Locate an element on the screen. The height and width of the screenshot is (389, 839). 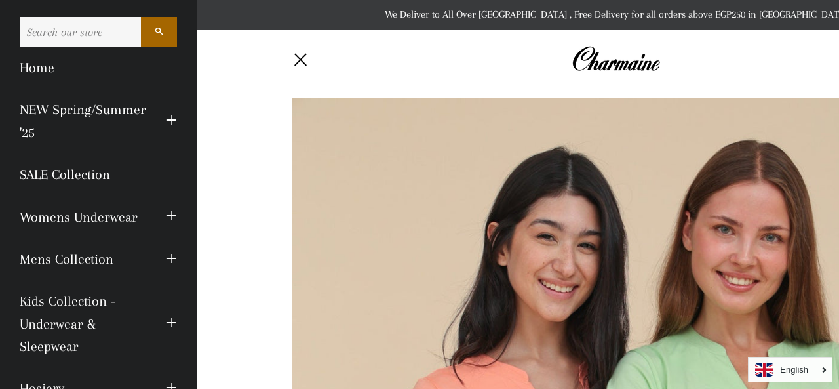
a: NEW Spring/Summer '25 is located at coordinates (83, 121).